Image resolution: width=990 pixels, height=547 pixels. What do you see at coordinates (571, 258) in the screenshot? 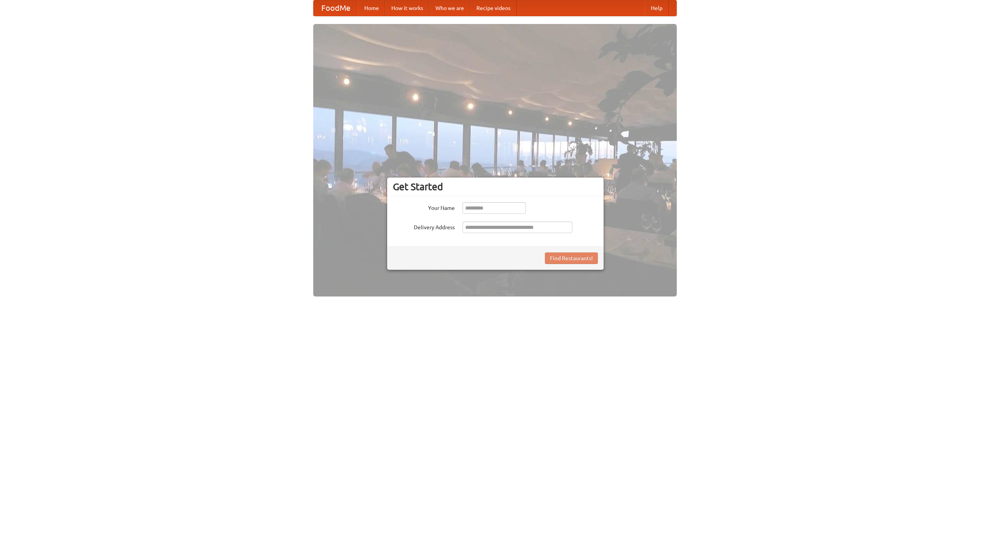
I see `button: Find Restaurants!` at bounding box center [571, 258].